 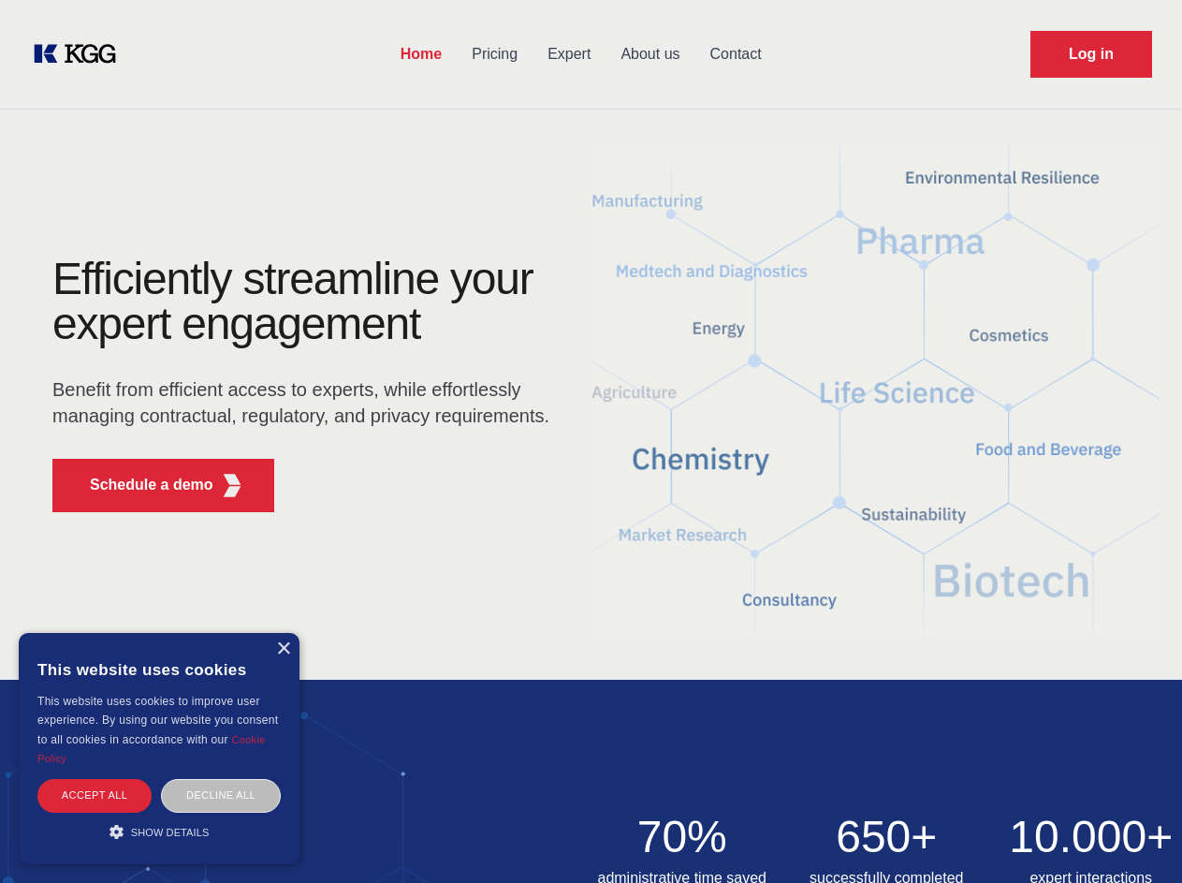 What do you see at coordinates (494, 54) in the screenshot?
I see `a: Pricing` at bounding box center [494, 54].